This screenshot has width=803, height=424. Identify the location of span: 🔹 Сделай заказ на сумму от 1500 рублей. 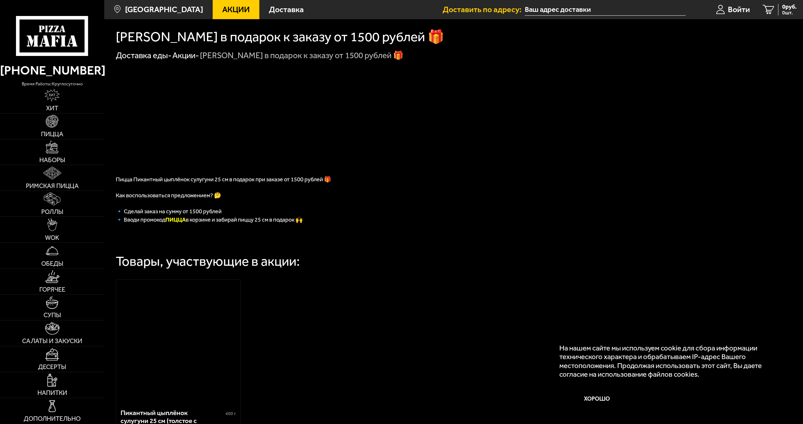
(169, 211).